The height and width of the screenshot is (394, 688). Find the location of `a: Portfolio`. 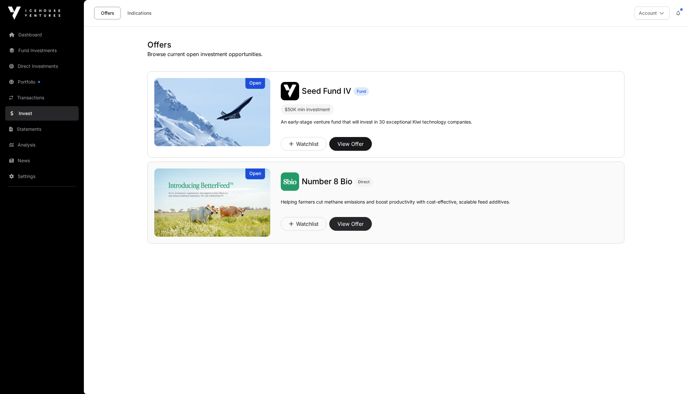

a: Portfolio is located at coordinates (42, 82).